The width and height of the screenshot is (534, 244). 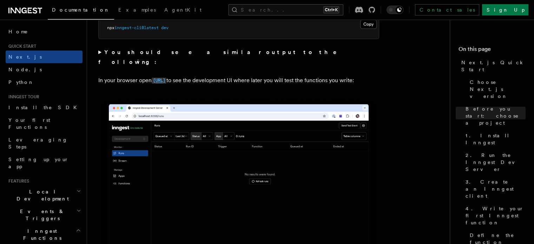 What do you see at coordinates (183, 10) in the screenshot?
I see `span: AgentKit` at bounding box center [183, 10].